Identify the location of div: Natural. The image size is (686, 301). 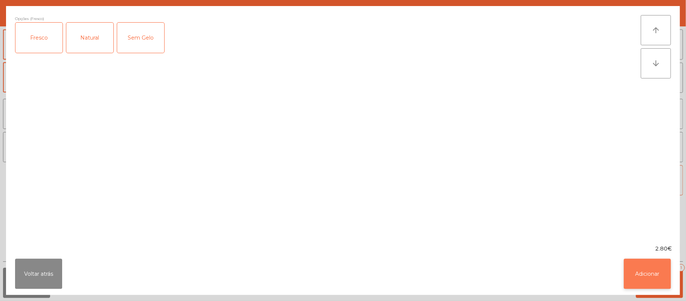
(90, 38).